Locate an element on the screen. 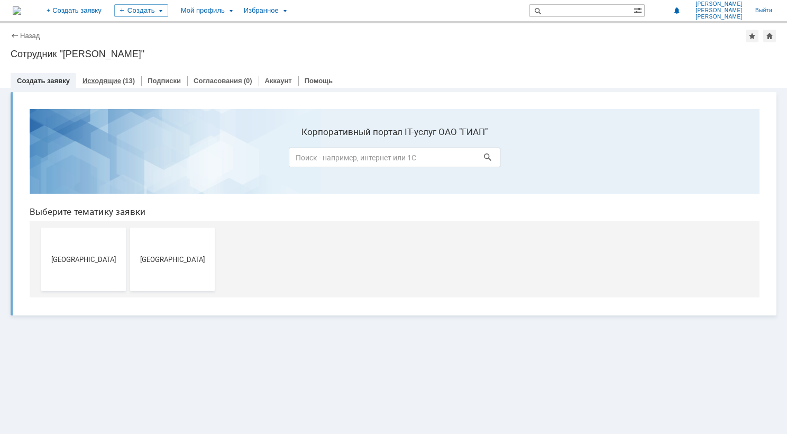 The height and width of the screenshot is (434, 787). a: Создать заявку is located at coordinates (43, 80).